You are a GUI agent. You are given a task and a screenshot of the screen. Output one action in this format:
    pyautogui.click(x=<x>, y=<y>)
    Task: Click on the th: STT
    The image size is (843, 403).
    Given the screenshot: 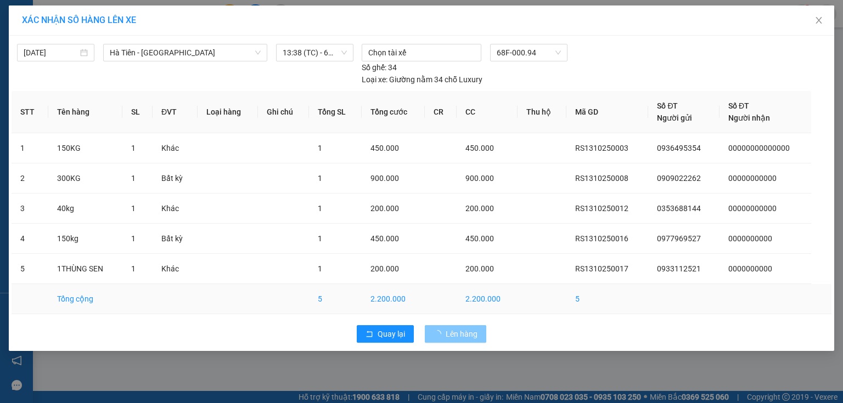 What is the action you would take?
    pyautogui.click(x=30, y=112)
    